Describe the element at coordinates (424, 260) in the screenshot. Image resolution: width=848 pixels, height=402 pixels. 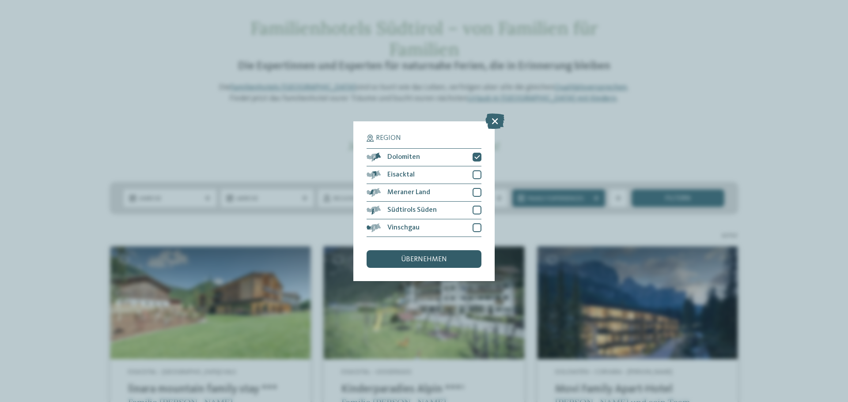
I see `span: übernehmen` at that location.